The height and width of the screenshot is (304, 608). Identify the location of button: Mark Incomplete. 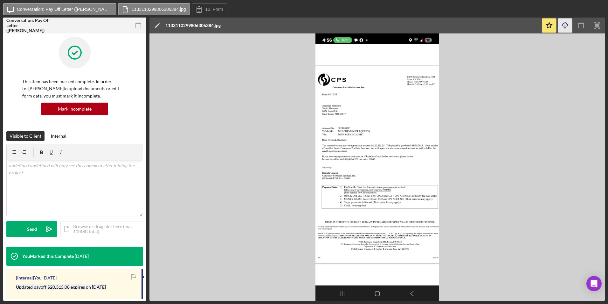
(75, 109).